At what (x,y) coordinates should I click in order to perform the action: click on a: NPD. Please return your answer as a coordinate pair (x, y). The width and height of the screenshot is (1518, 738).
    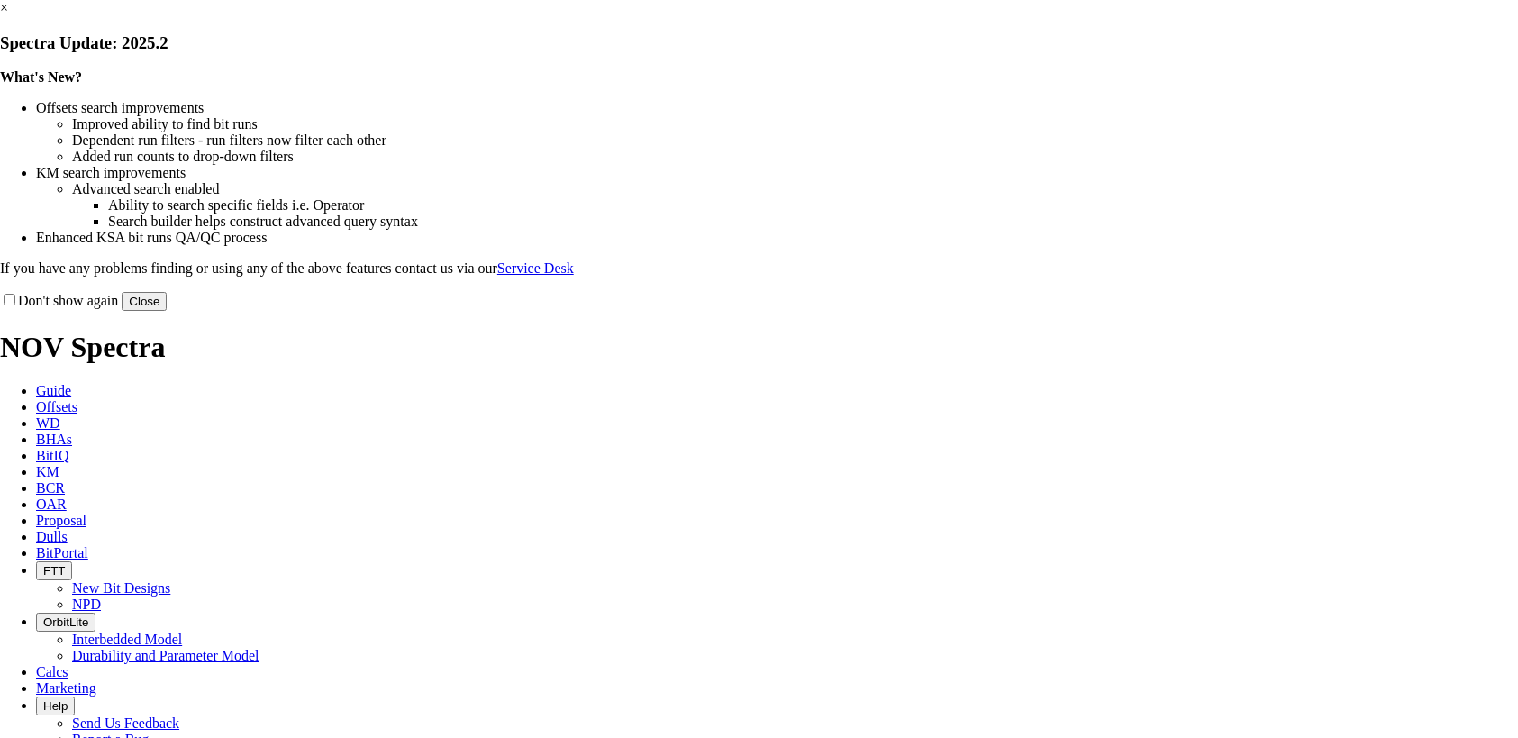
    Looking at the image, I should click on (86, 604).